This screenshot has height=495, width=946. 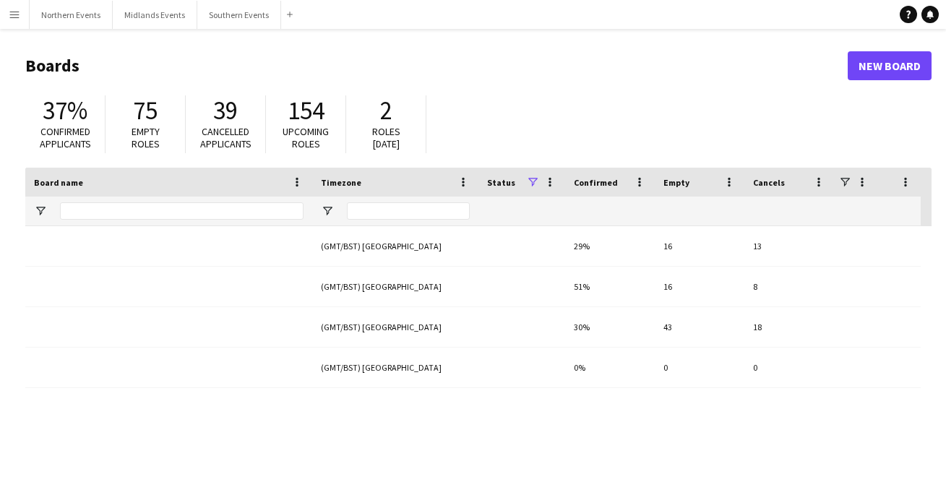 I want to click on span: Cancelled applicants, so click(x=226, y=137).